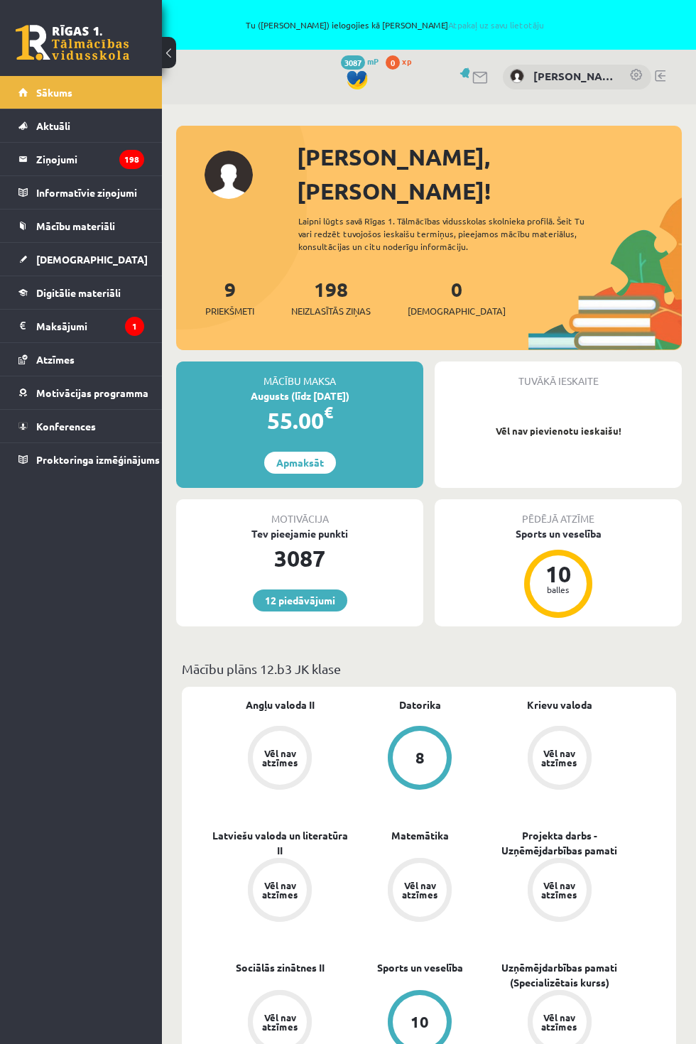 The height and width of the screenshot is (1044, 696). Describe the element at coordinates (300, 375) in the screenshot. I see `div: Mācību maksa` at that location.